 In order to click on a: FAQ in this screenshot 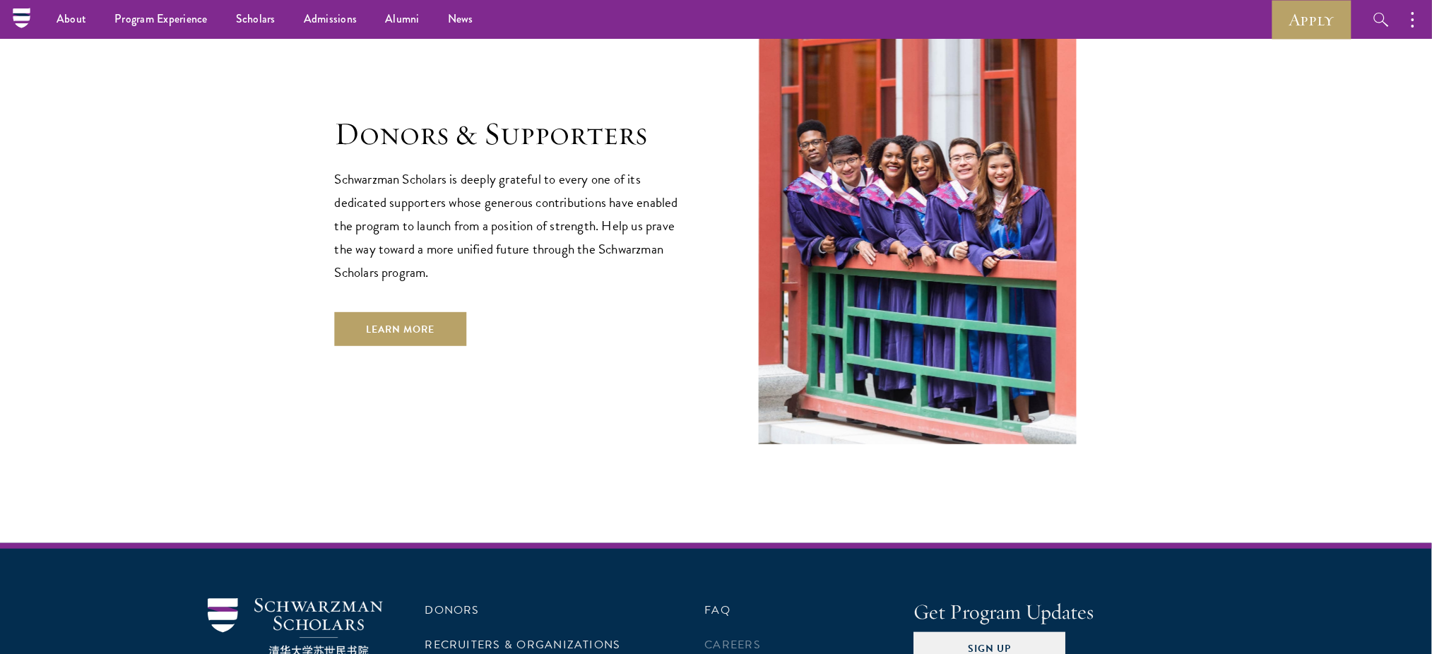, I will do `click(718, 611)`.